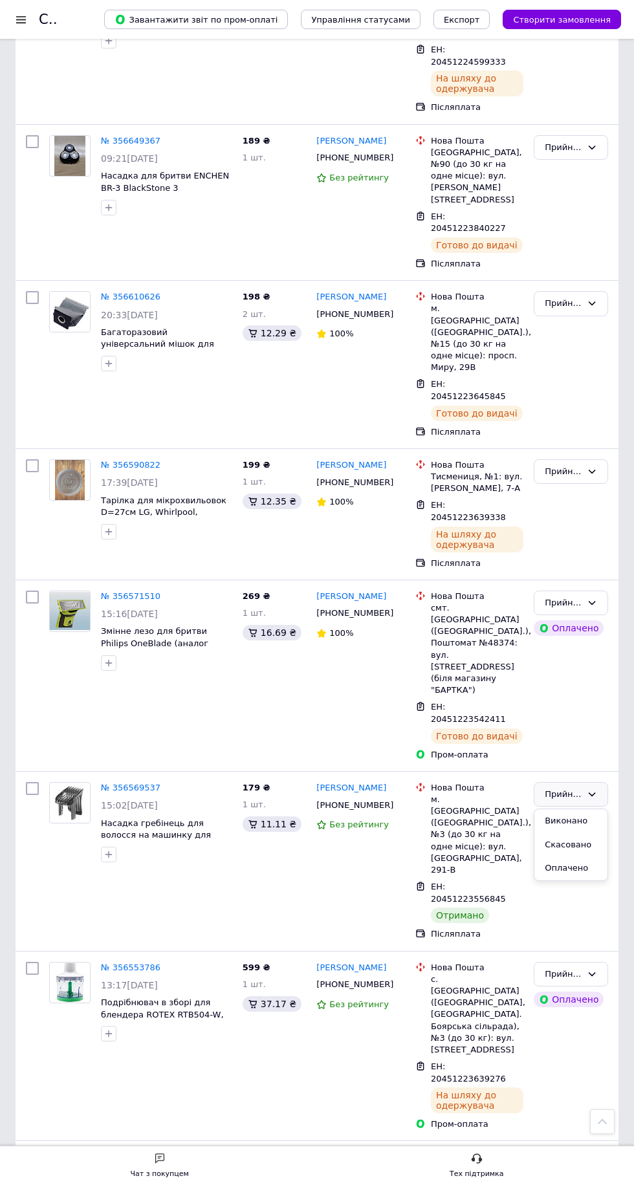 This screenshot has height=1187, width=634. Describe the element at coordinates (156, 853) in the screenshot. I see `span: Насадка гребінець для волосся на машинку для стрижки PHILIPS HC3400 HC3410 HC3420 HC3422 HC3426 H...` at that location.